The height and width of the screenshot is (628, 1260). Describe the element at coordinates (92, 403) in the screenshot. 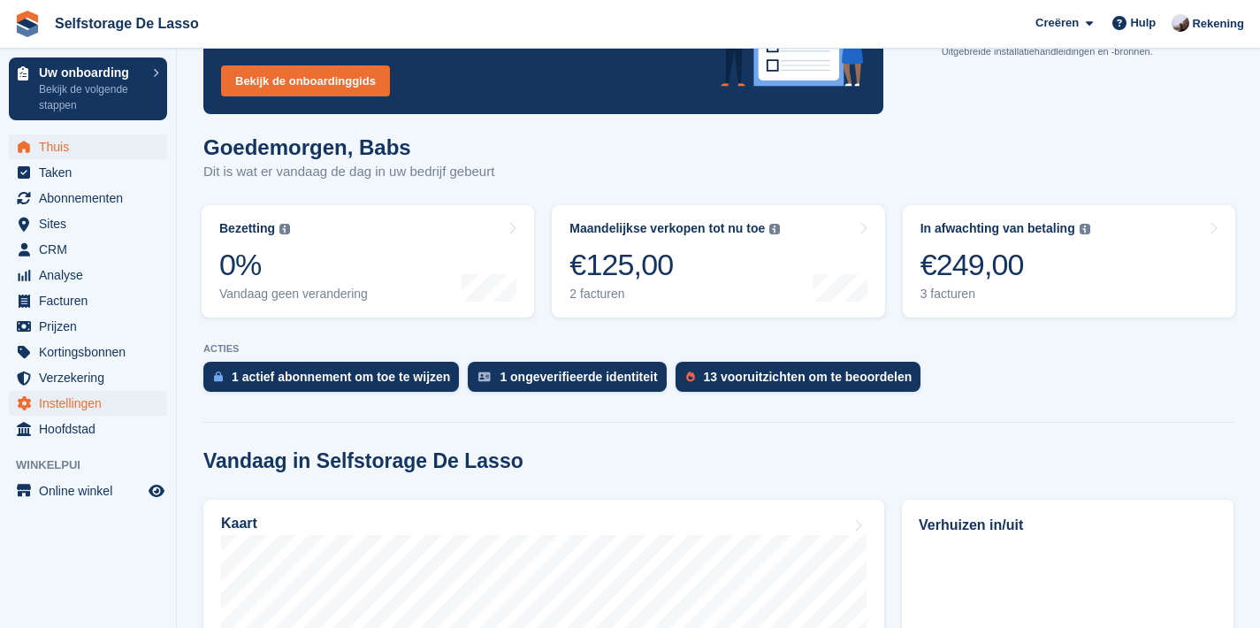

I see `span: Instellingen` at that location.